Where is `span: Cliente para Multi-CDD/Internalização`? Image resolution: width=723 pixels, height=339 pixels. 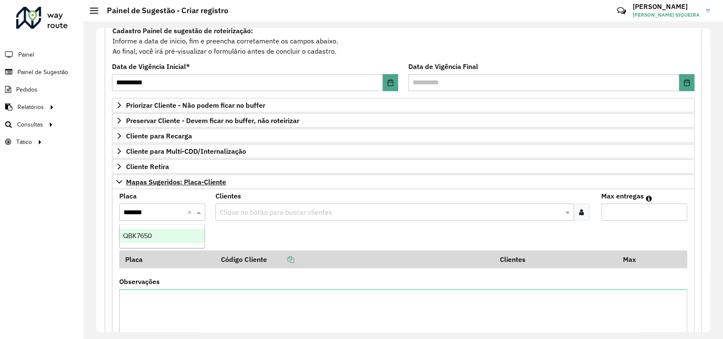 span: Cliente para Multi-CDD/Internalização is located at coordinates (186, 151).